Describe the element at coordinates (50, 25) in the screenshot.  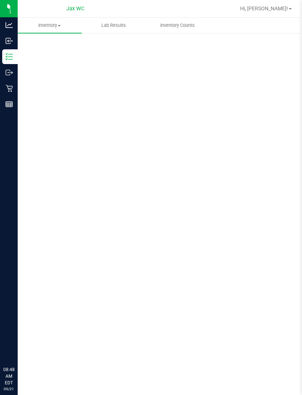
I see `a: Inventory` at that location.